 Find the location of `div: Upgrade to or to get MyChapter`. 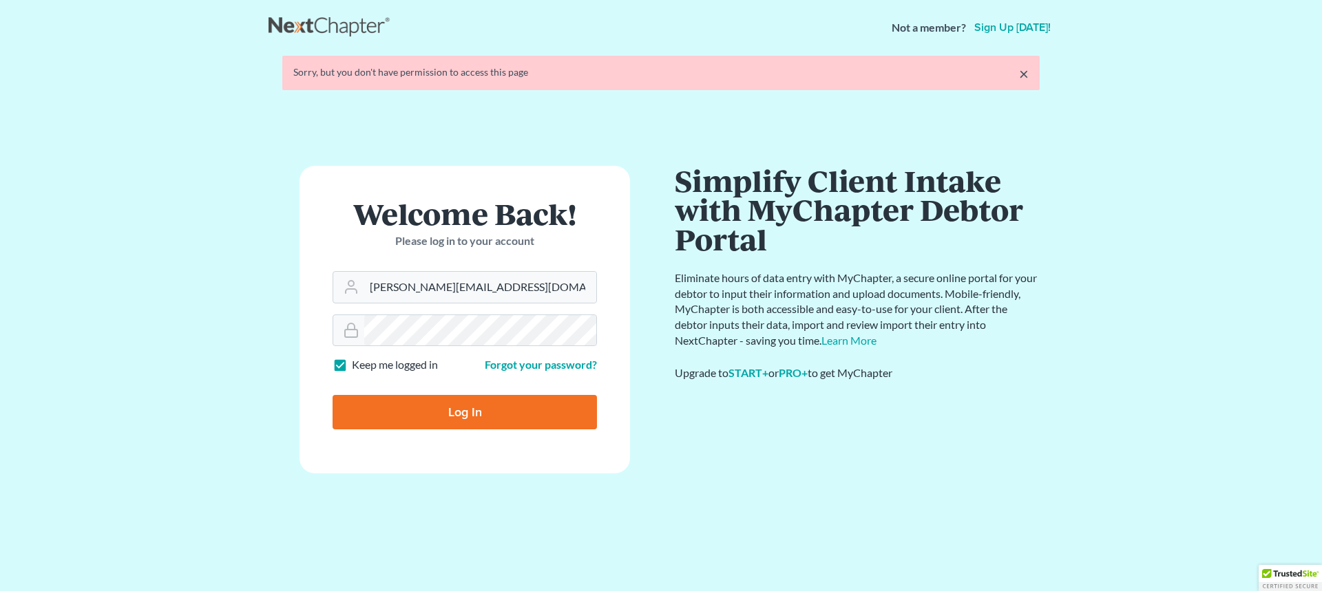

div: Upgrade to or to get MyChapter is located at coordinates (857, 373).